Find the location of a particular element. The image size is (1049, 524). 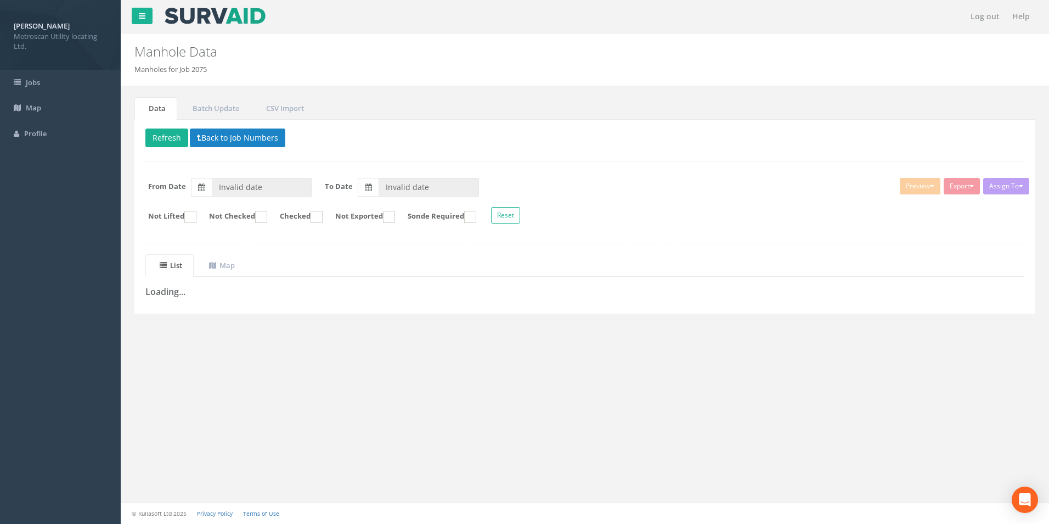

label: Not Lifted is located at coordinates (167, 217).